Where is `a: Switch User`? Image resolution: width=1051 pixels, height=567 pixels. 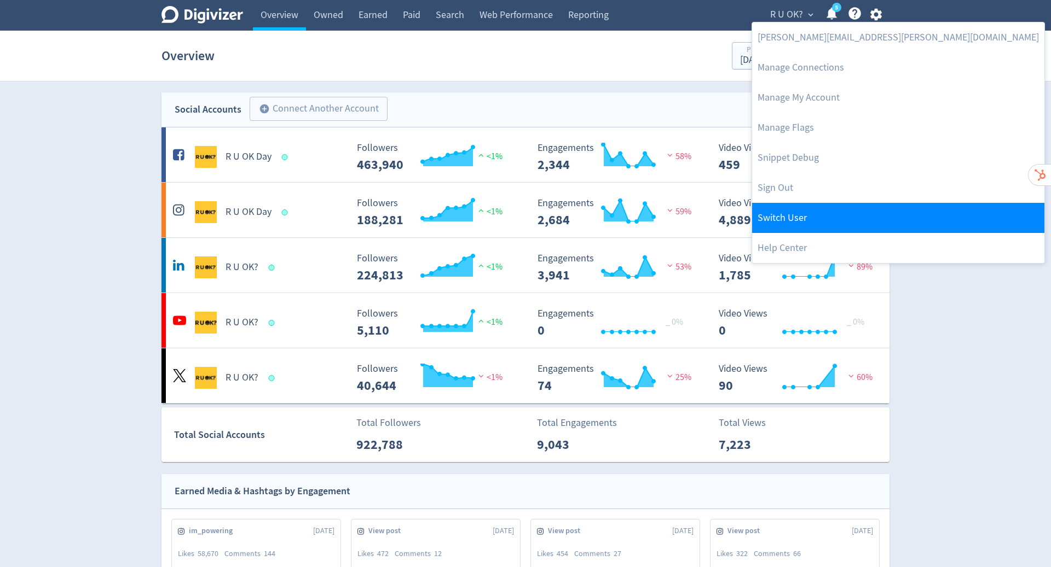
a: Switch User is located at coordinates (898, 218).